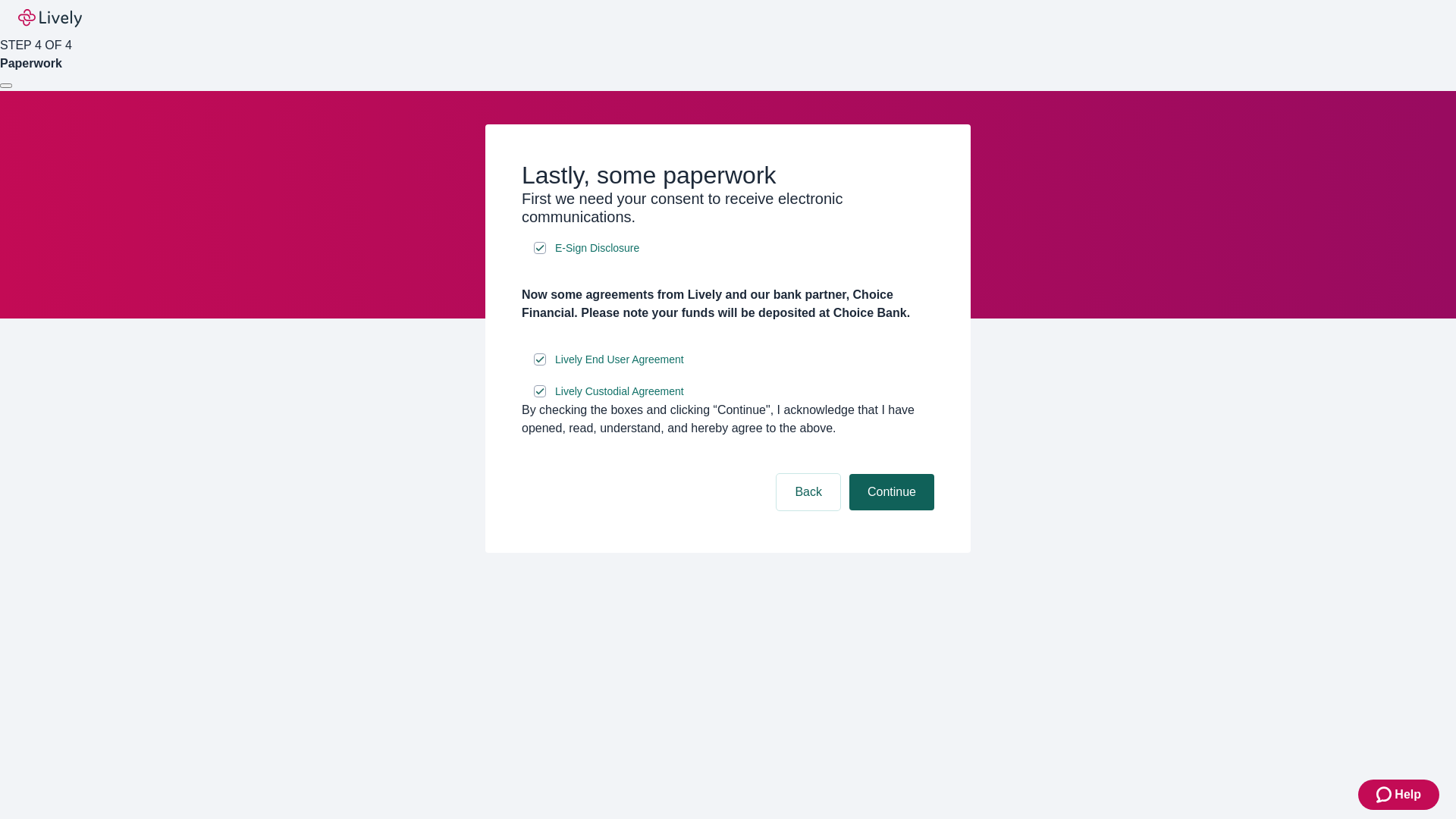 This screenshot has width=1456, height=819. I want to click on img: Lively, so click(50, 18).